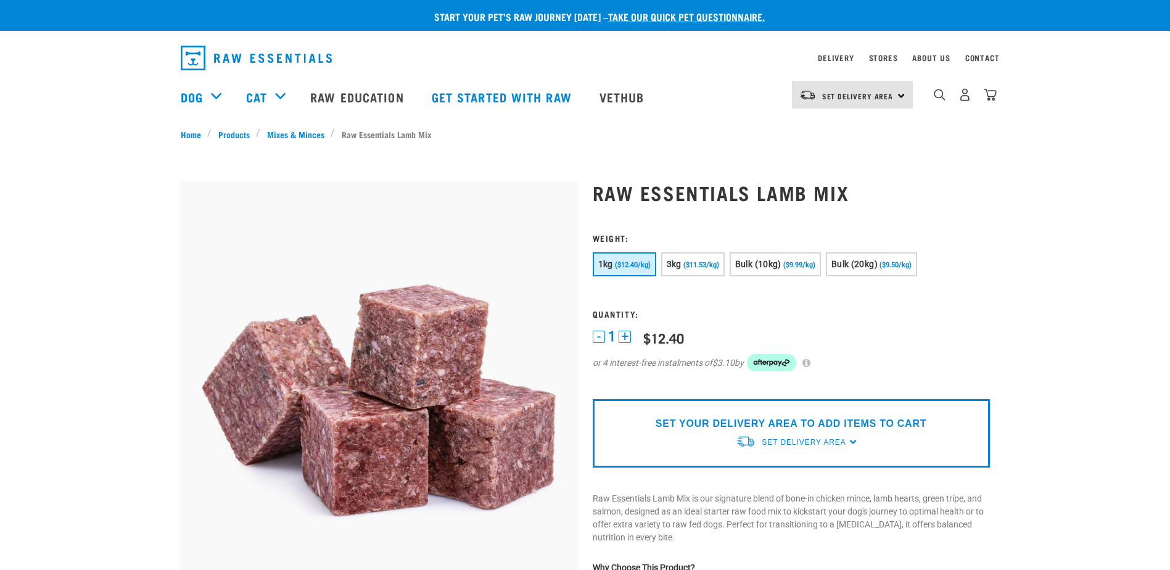 The height and width of the screenshot is (570, 1170). Describe the element at coordinates (605, 264) in the screenshot. I see `span: 1kg` at that location.